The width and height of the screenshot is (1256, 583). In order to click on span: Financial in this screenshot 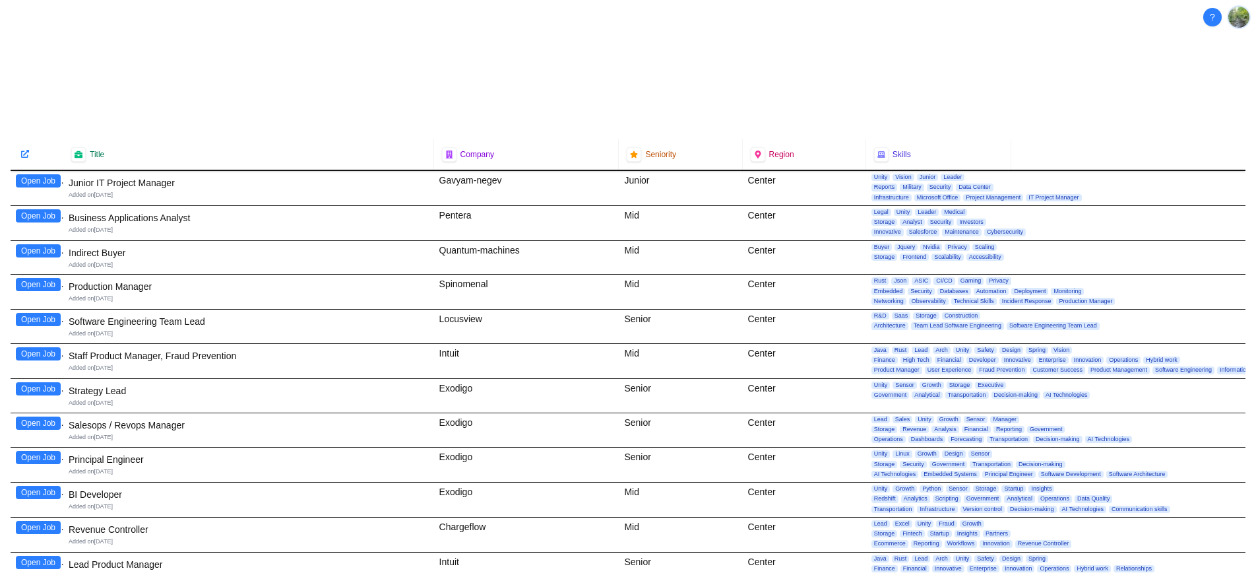, I will do `click(977, 429)`.